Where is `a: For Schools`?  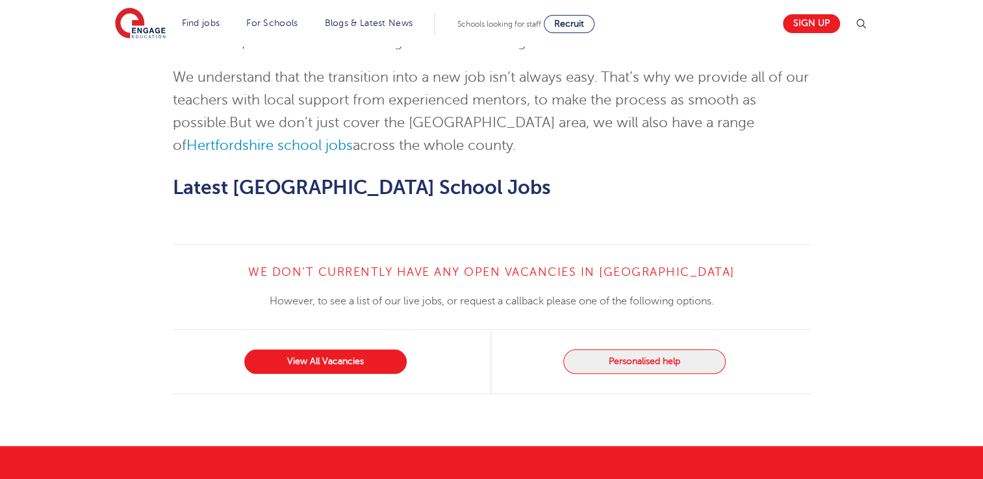
a: For Schools is located at coordinates (272, 23).